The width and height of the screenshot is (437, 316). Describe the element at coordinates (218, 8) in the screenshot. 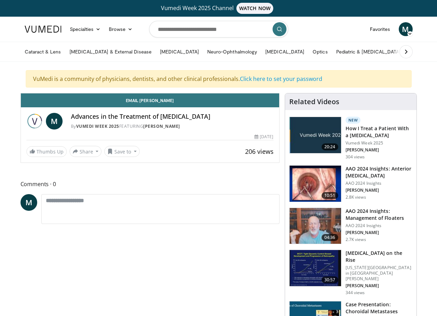

I see `a: Vumedi Week 2025 ChannelWATCH NOW` at that location.